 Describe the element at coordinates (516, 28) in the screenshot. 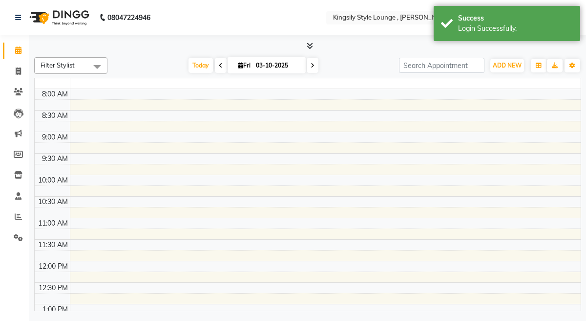

I see `div: Login Successfully.` at that location.